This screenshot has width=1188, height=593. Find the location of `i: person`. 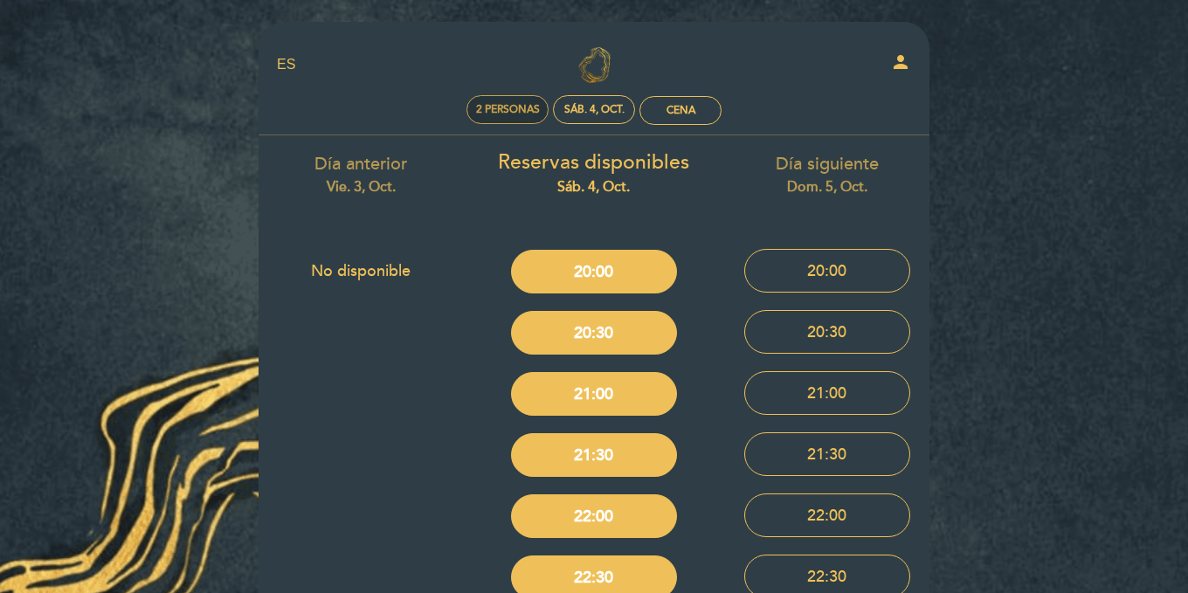

i: person is located at coordinates (901, 62).